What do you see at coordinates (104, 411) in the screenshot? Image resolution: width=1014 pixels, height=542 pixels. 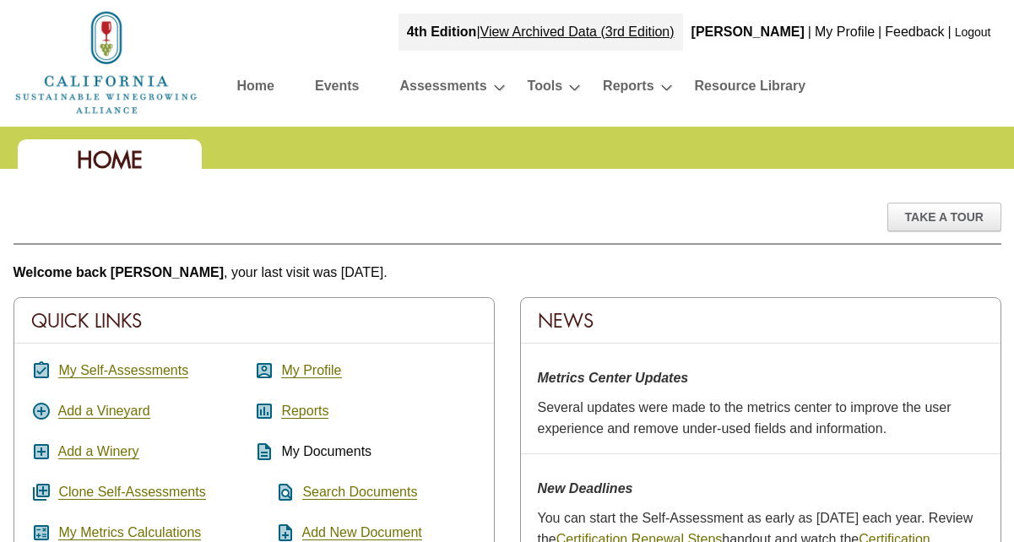 I see `a: Add a Vineyard` at bounding box center [104, 411].